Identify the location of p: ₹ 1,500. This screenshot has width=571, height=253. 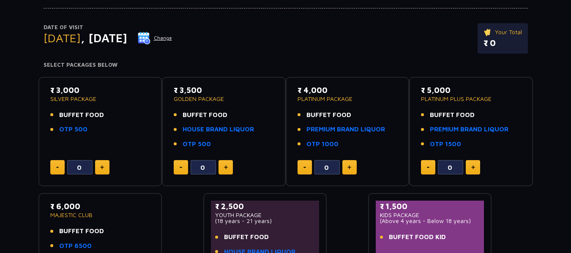
(430, 206).